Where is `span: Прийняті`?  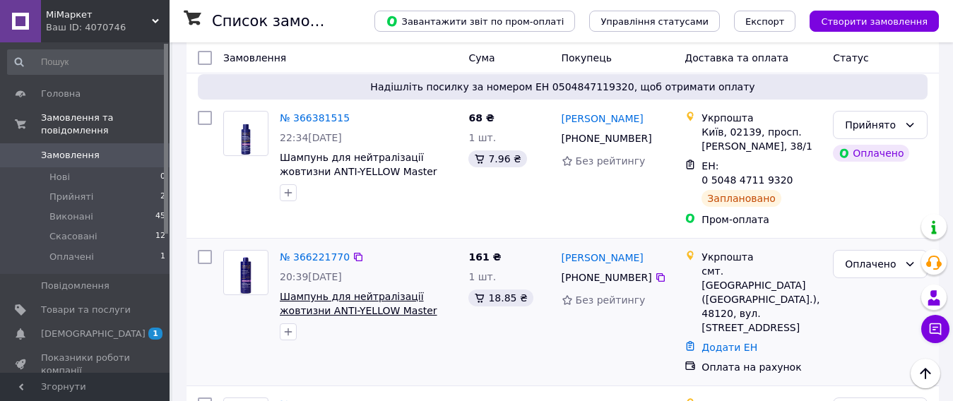
span: Прийняті is located at coordinates (71, 197).